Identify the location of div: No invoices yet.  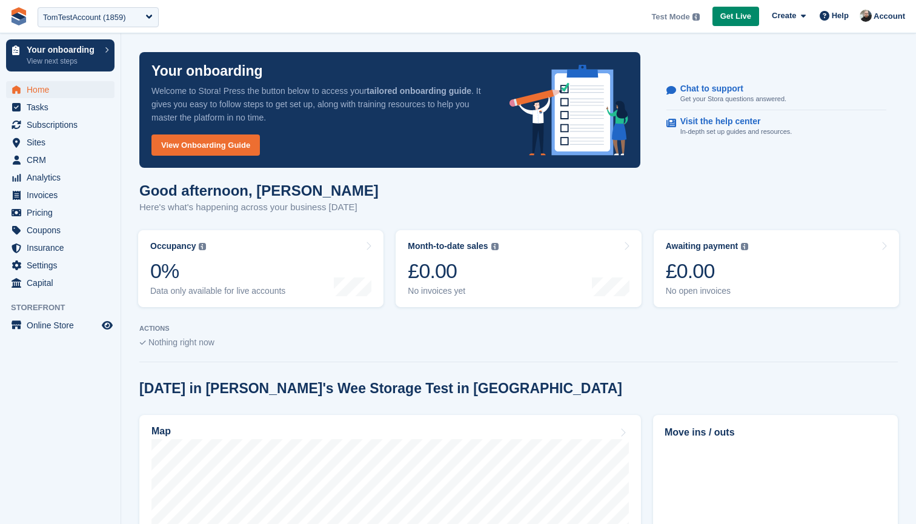
(453, 291).